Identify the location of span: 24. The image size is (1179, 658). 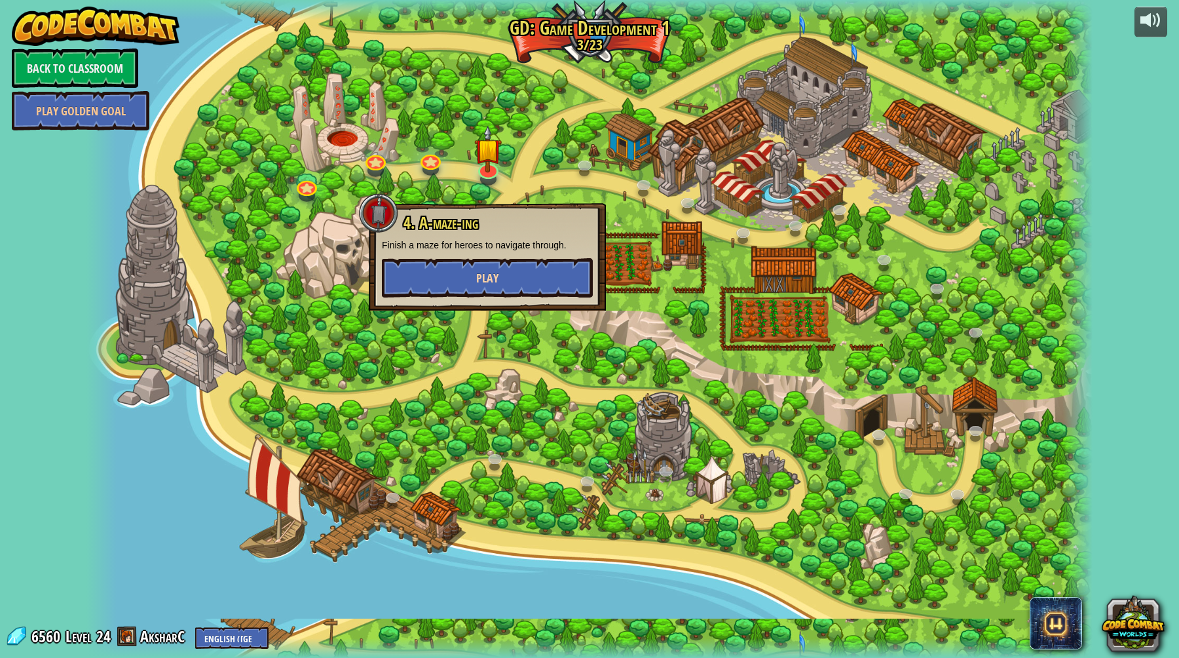
(104, 636).